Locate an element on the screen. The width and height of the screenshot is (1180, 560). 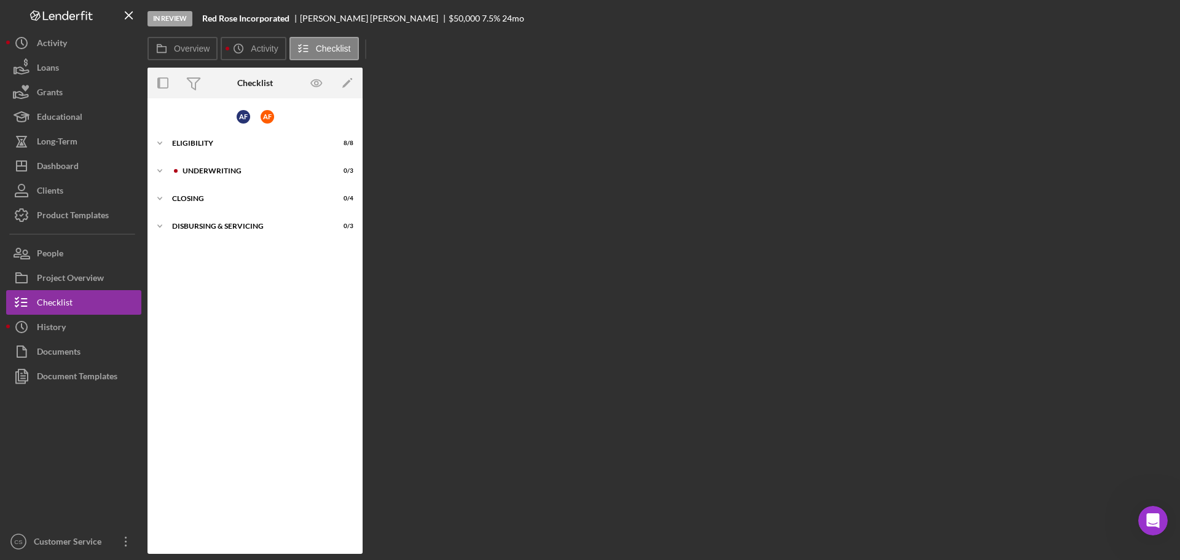
button: Emoji picker is located at coordinates (44, 396).